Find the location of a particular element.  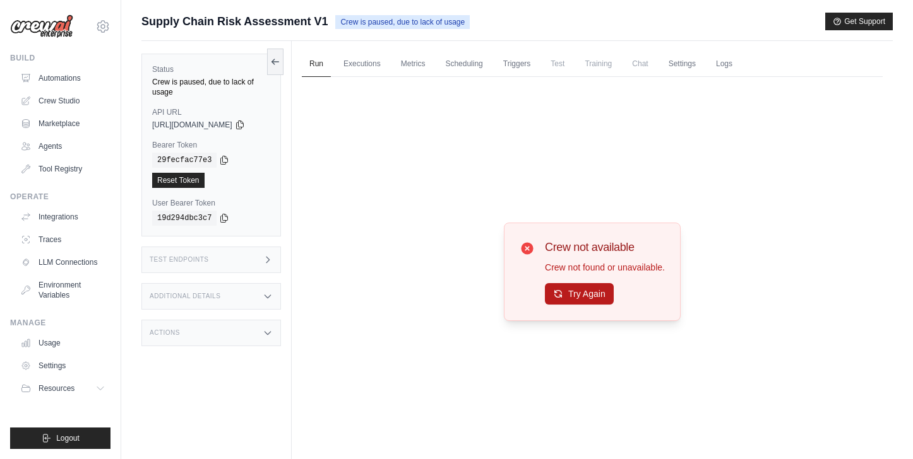

a: LLM Connections is located at coordinates (62, 263).